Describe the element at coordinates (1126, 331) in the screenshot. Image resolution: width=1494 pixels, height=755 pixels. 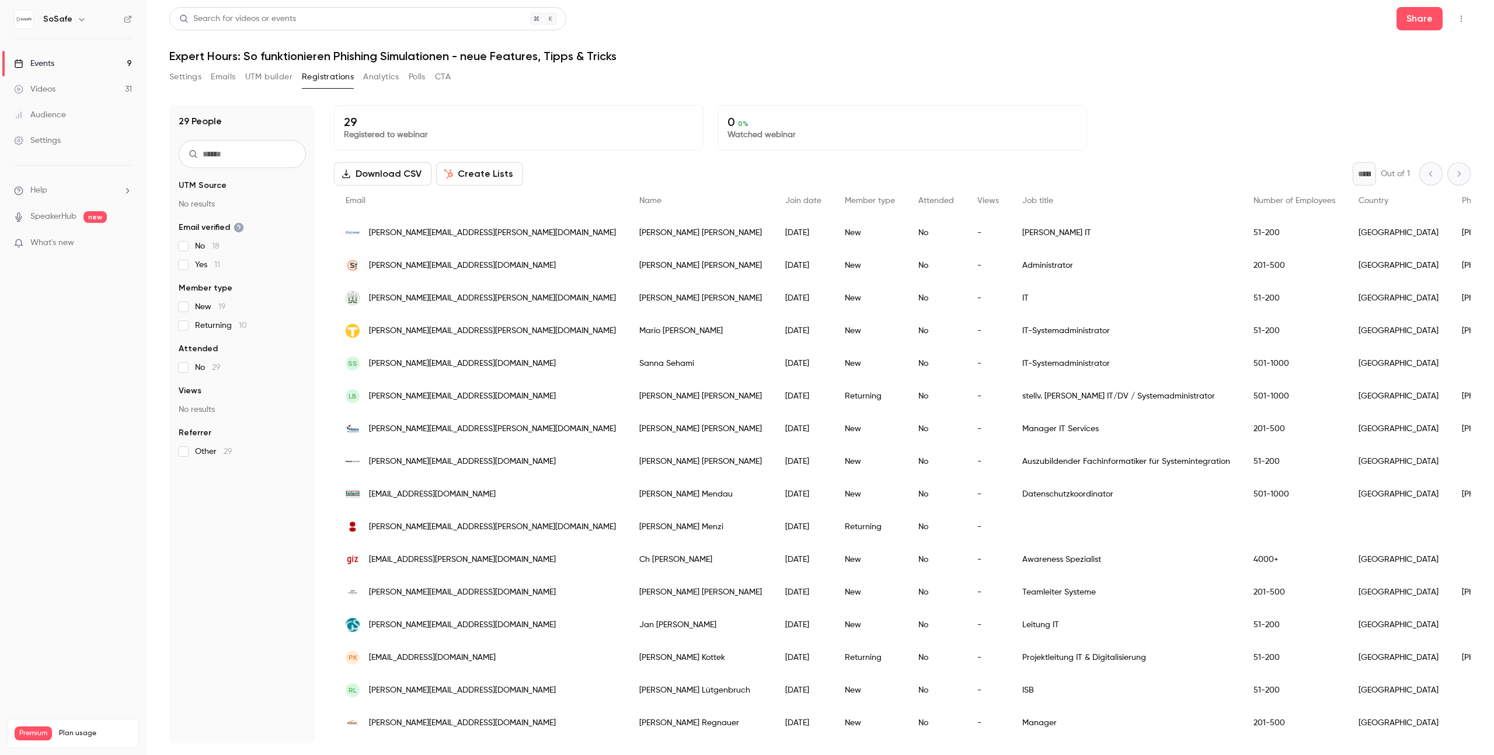
I see `div: IT-Systemadministrator` at that location.